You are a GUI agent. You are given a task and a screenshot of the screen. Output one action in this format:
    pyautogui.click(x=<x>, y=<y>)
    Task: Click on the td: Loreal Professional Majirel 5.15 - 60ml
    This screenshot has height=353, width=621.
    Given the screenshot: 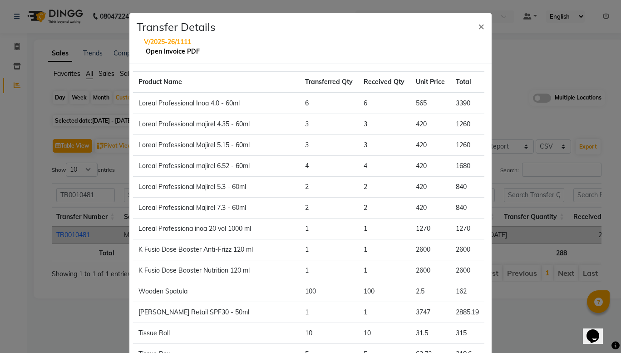 What is the action you would take?
    pyautogui.click(x=216, y=145)
    